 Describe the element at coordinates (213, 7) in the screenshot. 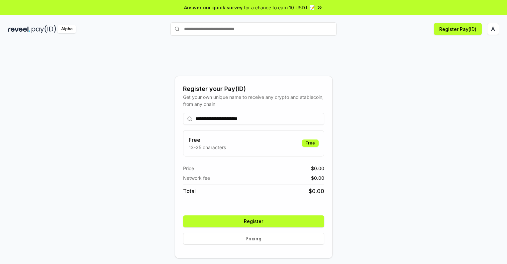

I see `span: Answer our quick survey` at that location.